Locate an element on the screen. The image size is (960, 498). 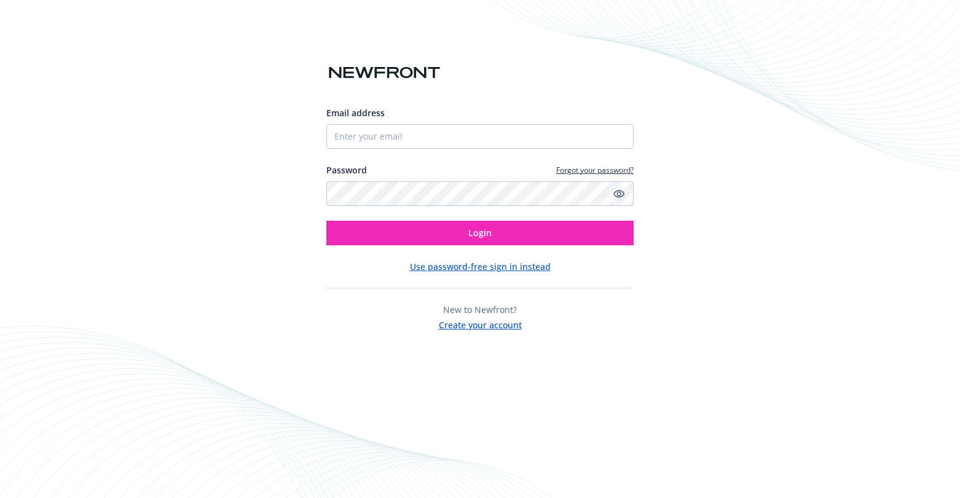
a: Show password is located at coordinates (619, 194).